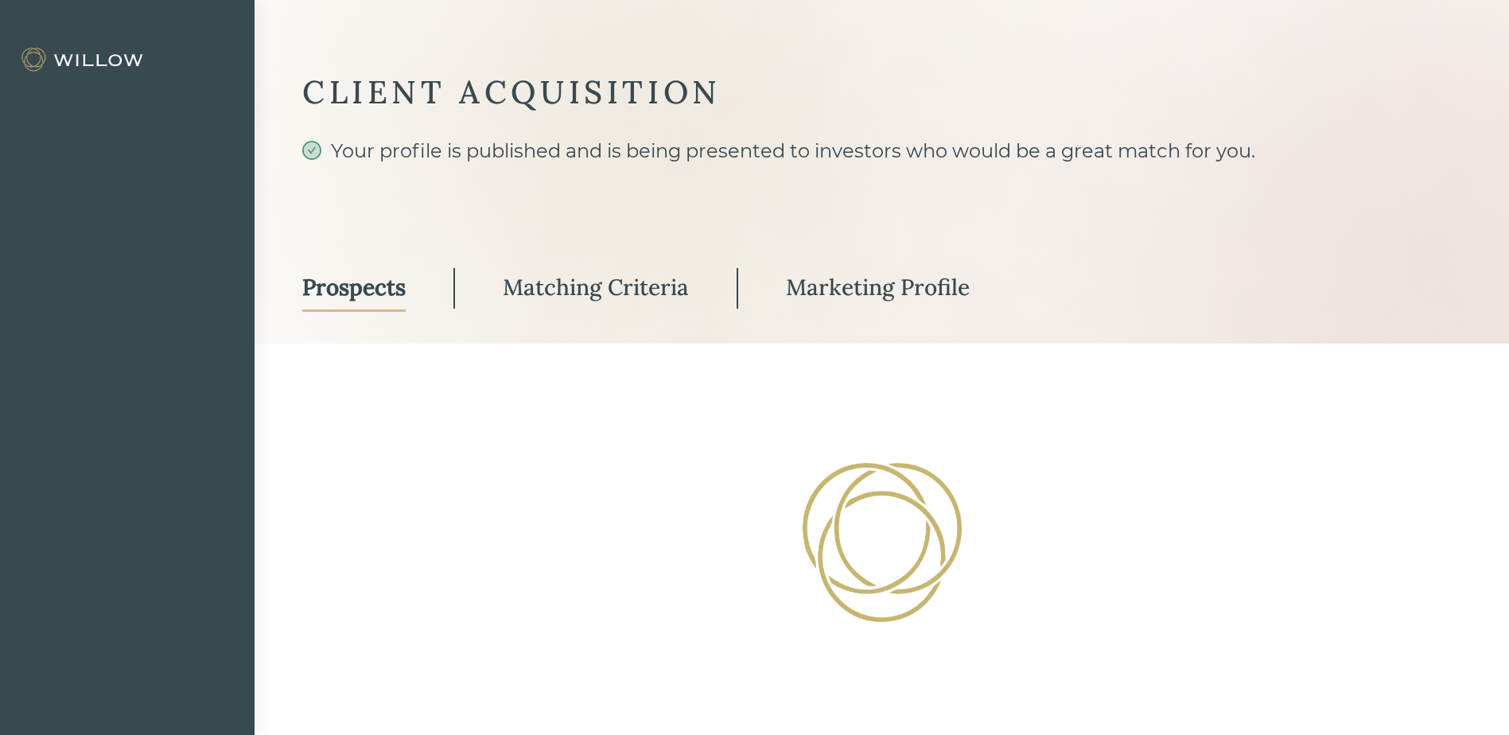 The image size is (1509, 735). I want to click on a: Matching Criteria, so click(596, 288).